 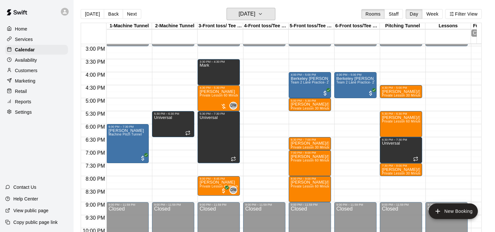 I want to click on span: 8:30 PM, so click(x=95, y=192).